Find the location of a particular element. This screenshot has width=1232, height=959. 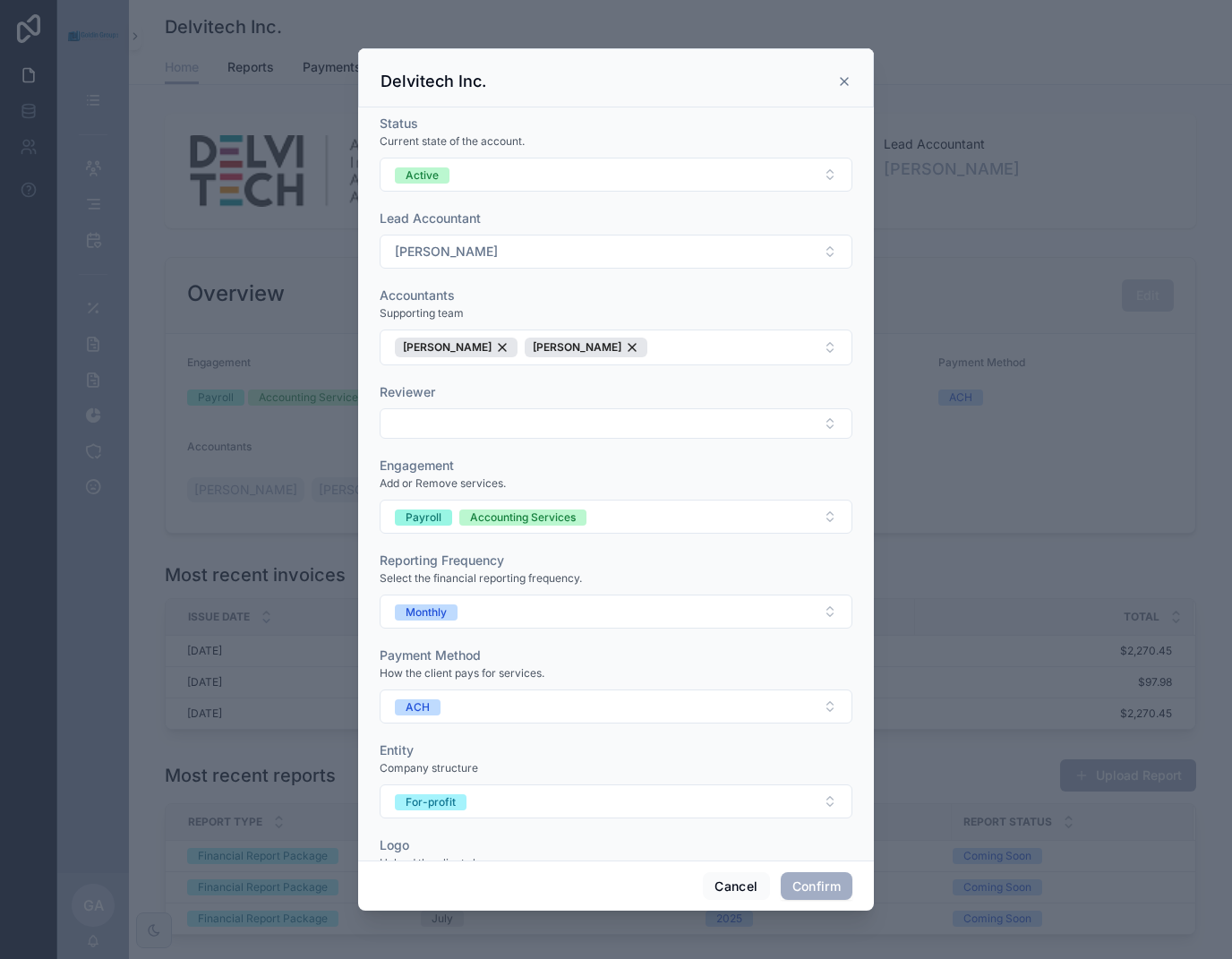

h3: Delvitech Inc. is located at coordinates (434, 81).